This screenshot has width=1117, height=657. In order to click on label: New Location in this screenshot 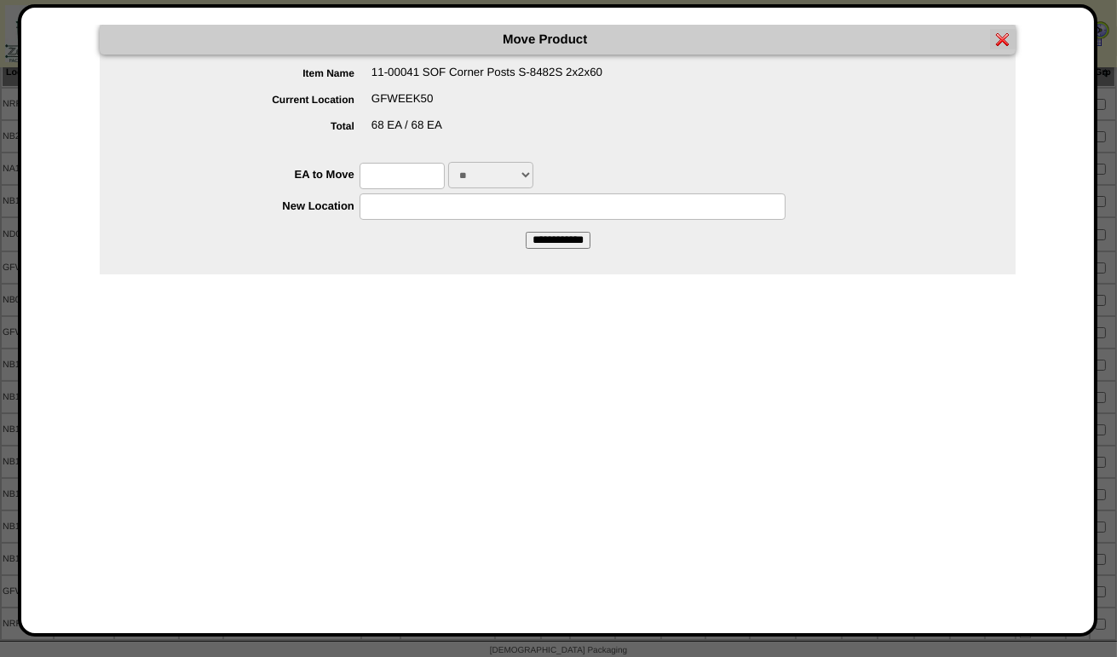, I will do `click(246, 205)`.